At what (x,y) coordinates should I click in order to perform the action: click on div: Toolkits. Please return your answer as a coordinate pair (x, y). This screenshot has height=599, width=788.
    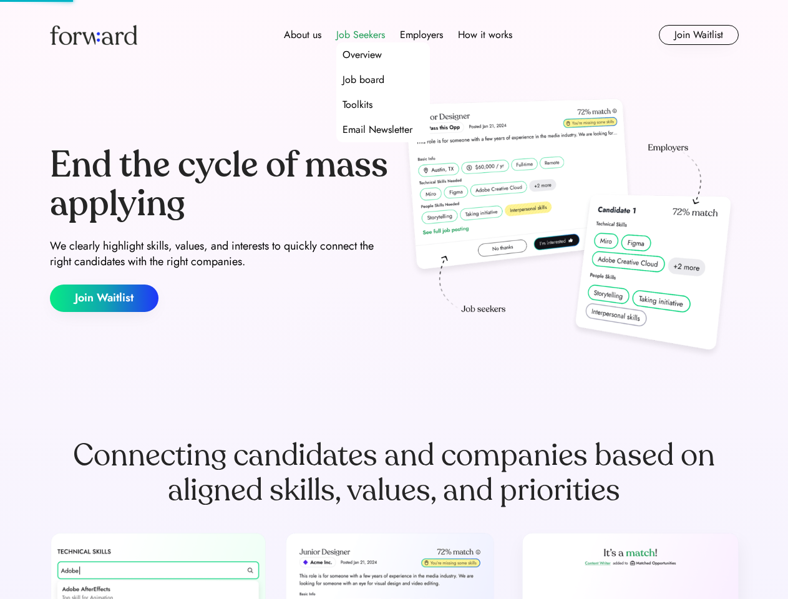
    Looking at the image, I should click on (358, 105).